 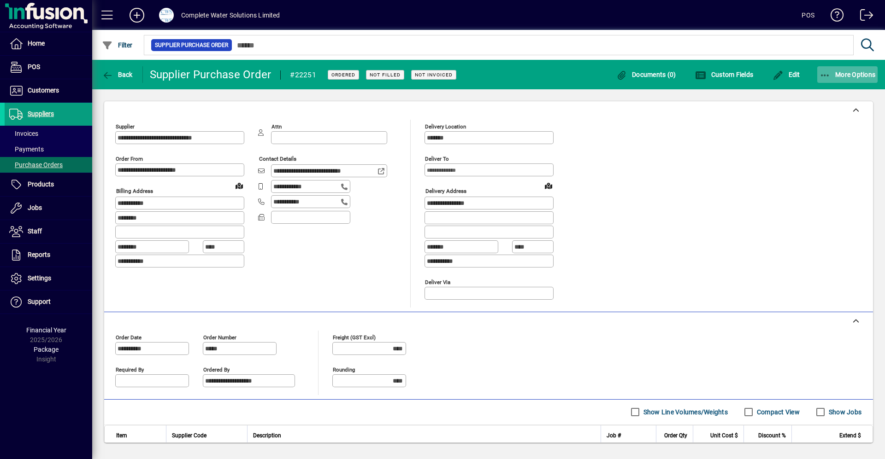 What do you see at coordinates (48, 208) in the screenshot?
I see `a: Jobs` at bounding box center [48, 208].